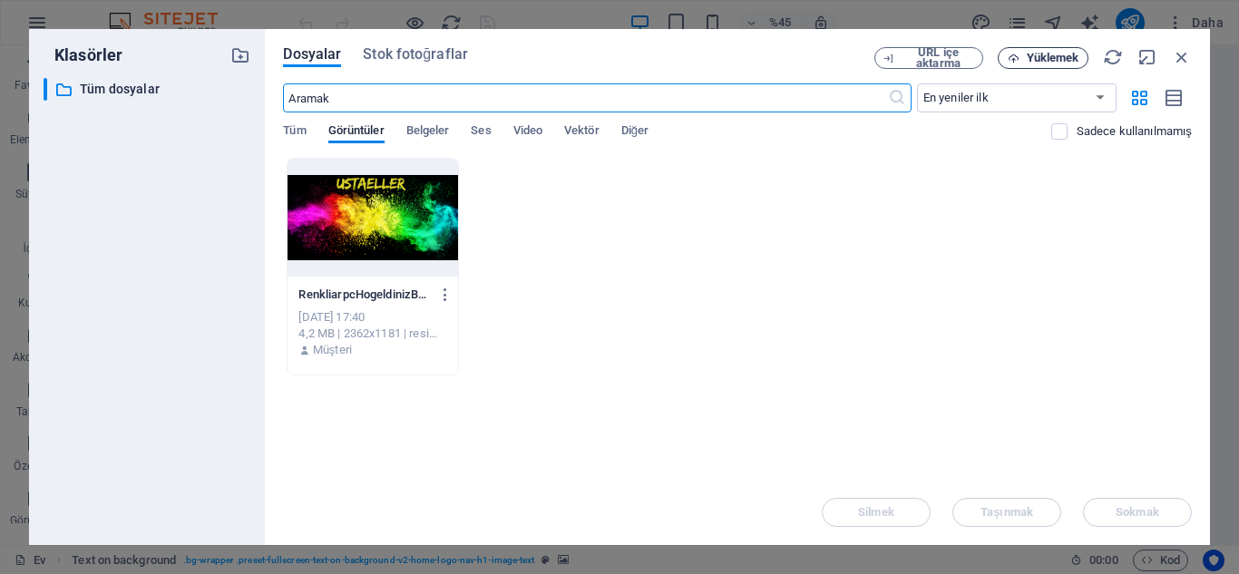 This screenshot has height=574, width=1239. Describe the element at coordinates (88, 54) in the screenshot. I see `font: Klasörler` at that location.